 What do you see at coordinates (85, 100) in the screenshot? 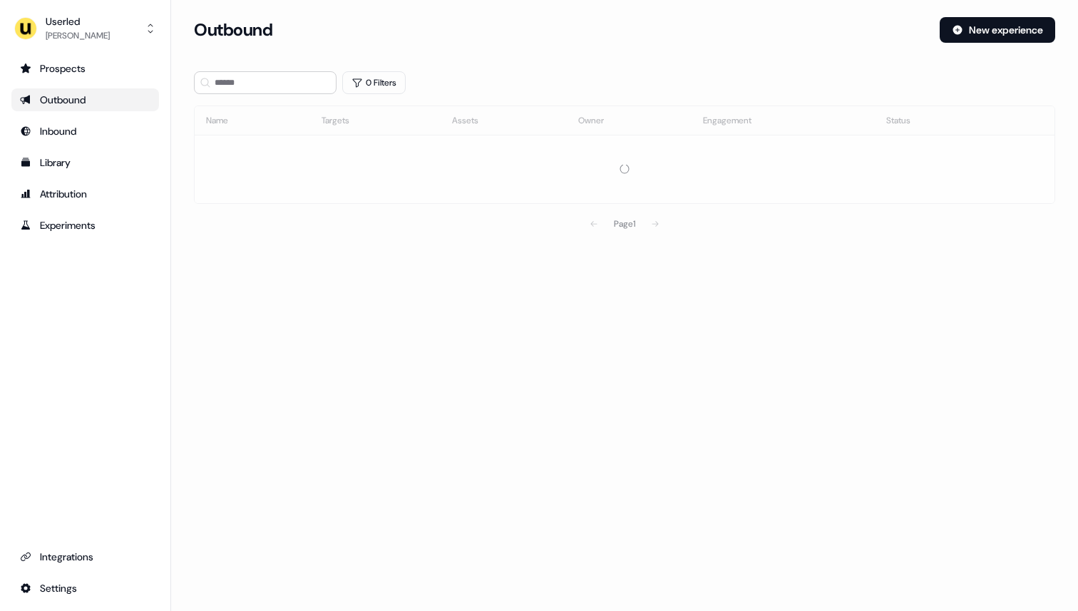
I see `a: Go to outbound experience` at bounding box center [85, 100].